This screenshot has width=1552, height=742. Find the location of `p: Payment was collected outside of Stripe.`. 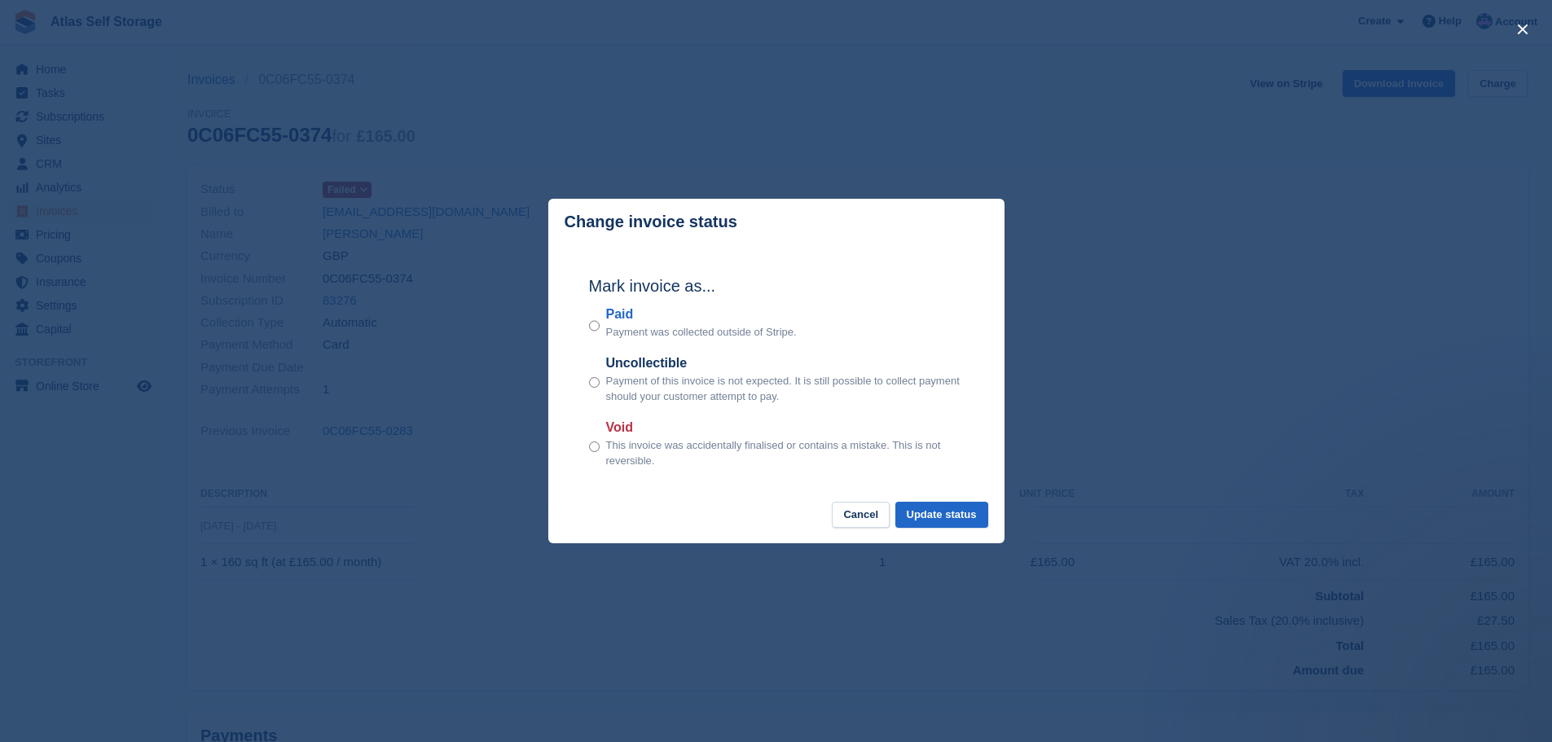

p: Payment was collected outside of Stripe. is located at coordinates (701, 332).